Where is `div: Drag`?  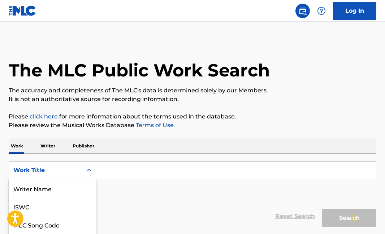
div: Drag is located at coordinates (354, 217).